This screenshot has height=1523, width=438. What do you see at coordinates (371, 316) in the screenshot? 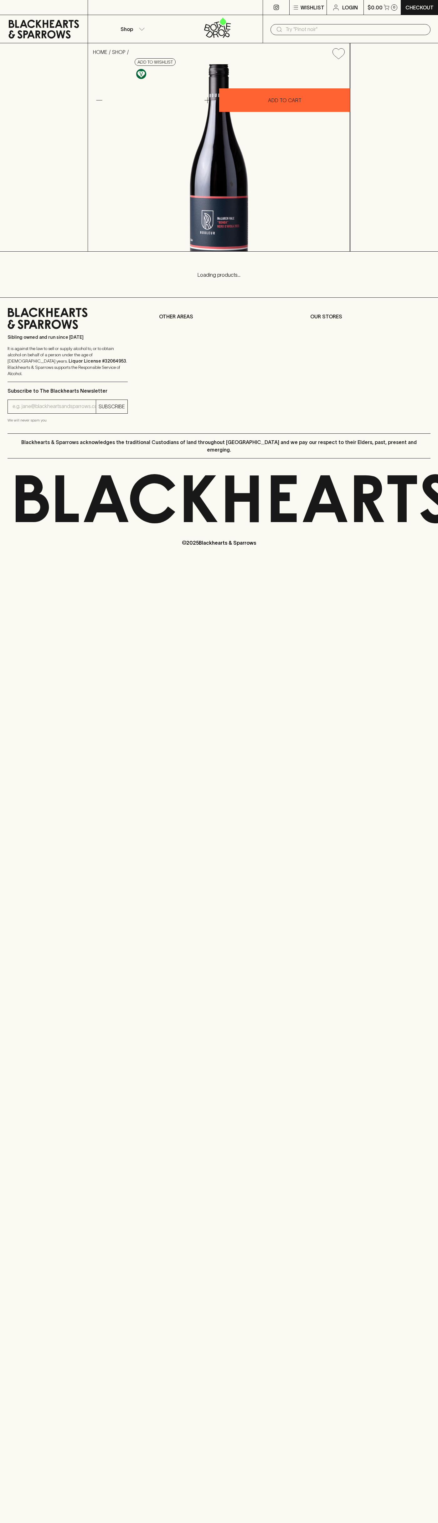
I see `p: OUR STORES` at bounding box center [371, 316].